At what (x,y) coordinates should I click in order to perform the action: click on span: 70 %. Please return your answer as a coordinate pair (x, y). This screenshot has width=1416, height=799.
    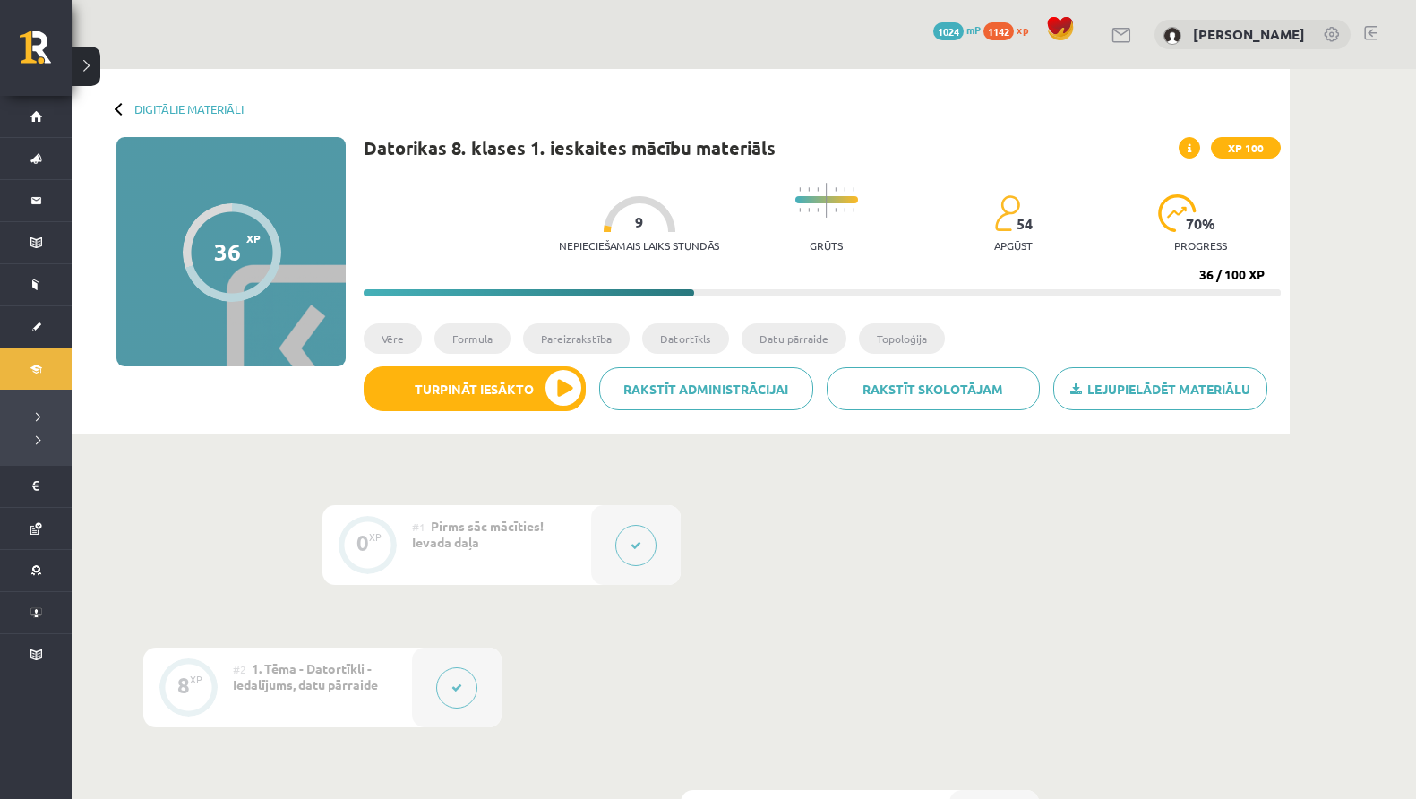
    Looking at the image, I should click on (1201, 224).